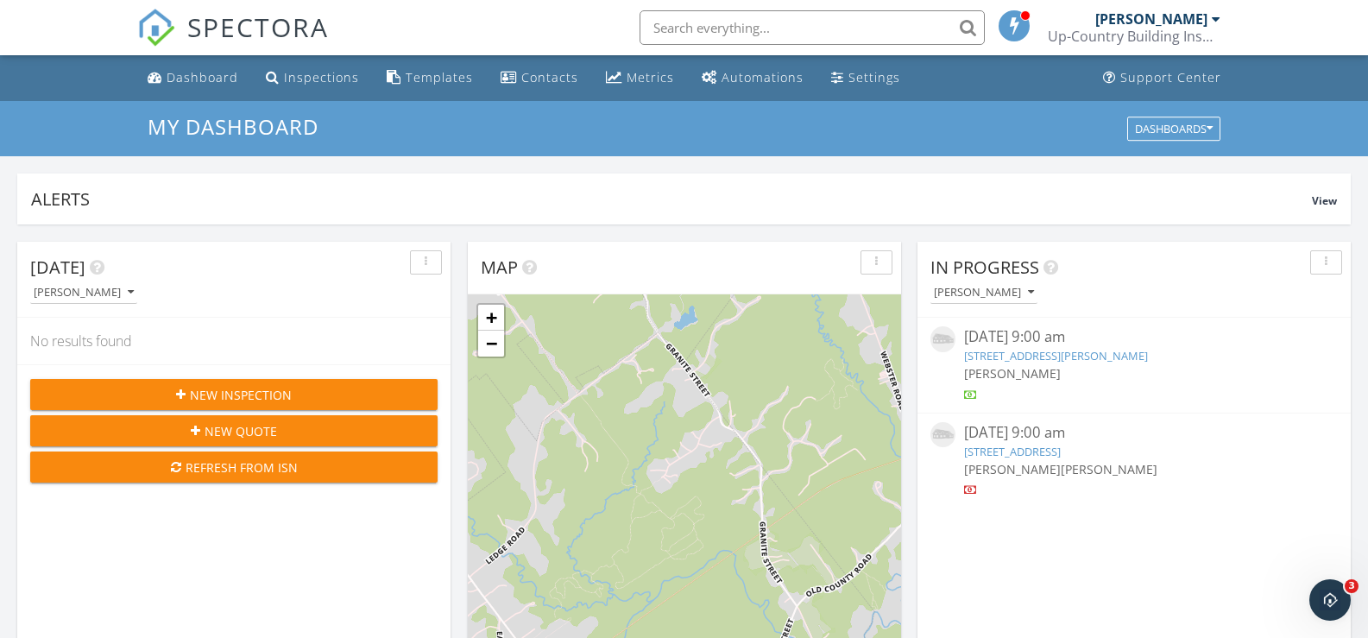  What do you see at coordinates (1162, 78) in the screenshot?
I see `a: Support Center` at bounding box center [1162, 78].